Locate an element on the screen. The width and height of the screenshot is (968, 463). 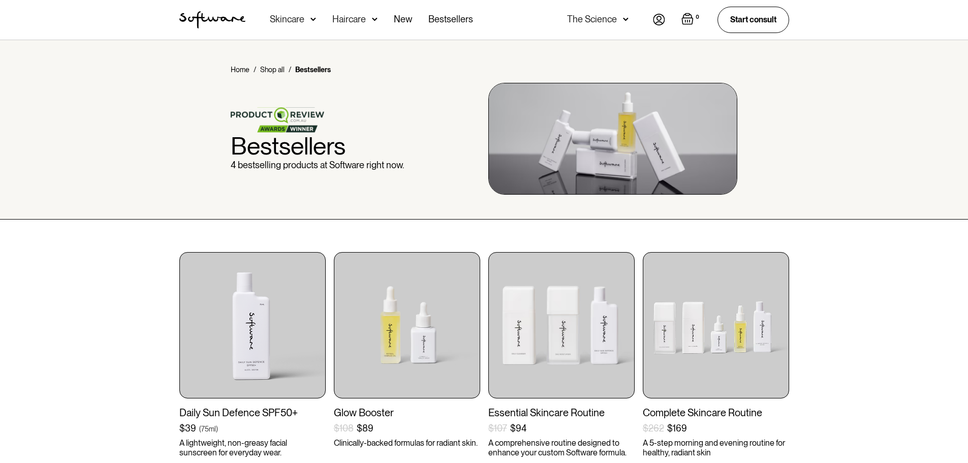
p: A 5-step morning and evening routine for healthy, radiant skin is located at coordinates (716, 448).